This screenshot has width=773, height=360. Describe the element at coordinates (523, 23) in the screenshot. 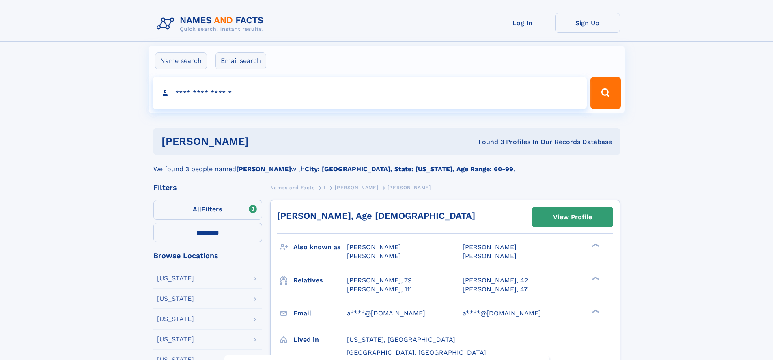

I see `a: Log In` at that location.